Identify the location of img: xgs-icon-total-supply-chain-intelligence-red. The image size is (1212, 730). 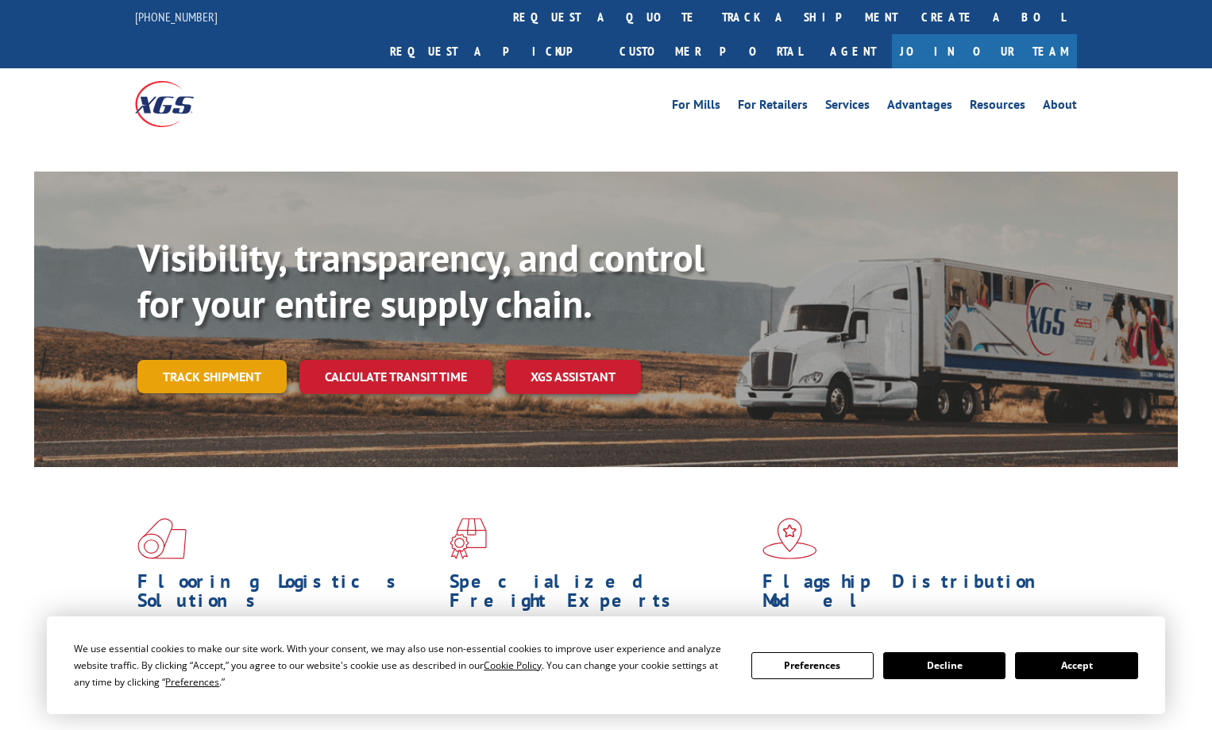
(162, 539).